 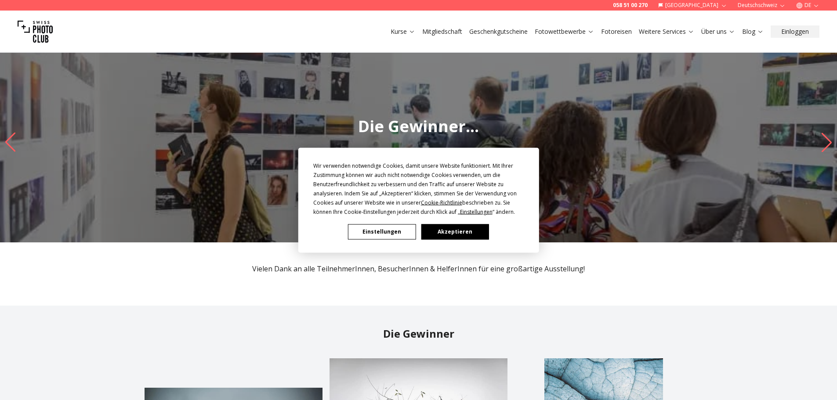 I want to click on div: Wir verwenden notwendige Cookies, damit unsere Website funktioniert. Mit Ihrer Zustimmung können ..., so click(x=419, y=189).